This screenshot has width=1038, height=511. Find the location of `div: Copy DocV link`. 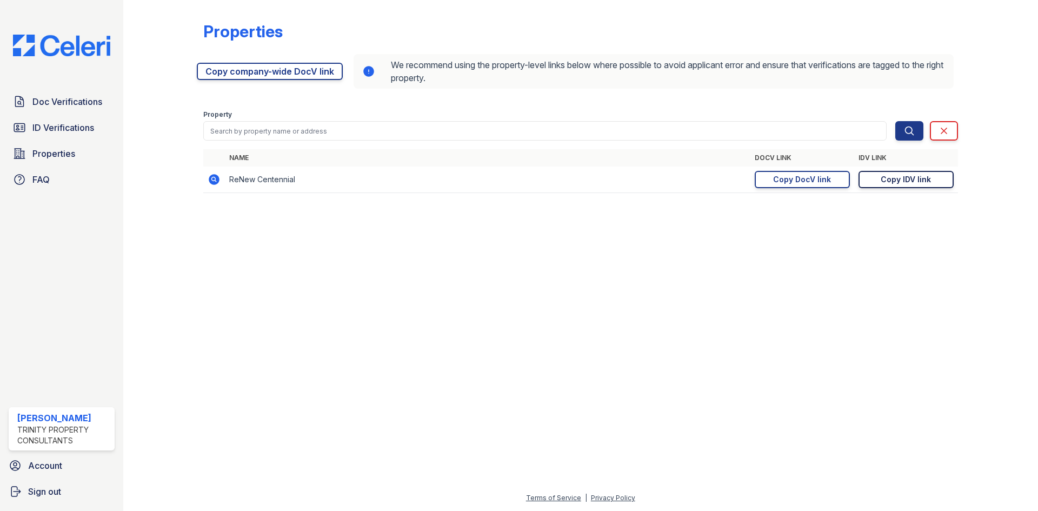

div: Copy DocV link is located at coordinates (802, 179).